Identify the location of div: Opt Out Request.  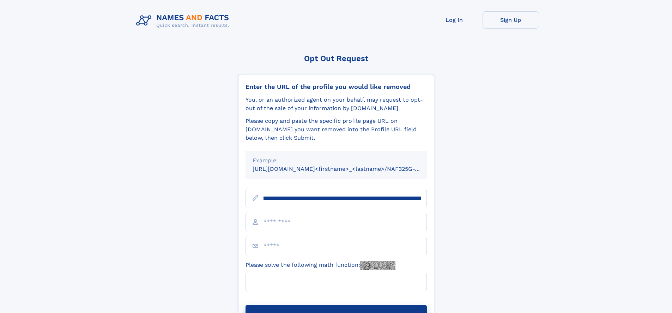
(336, 58).